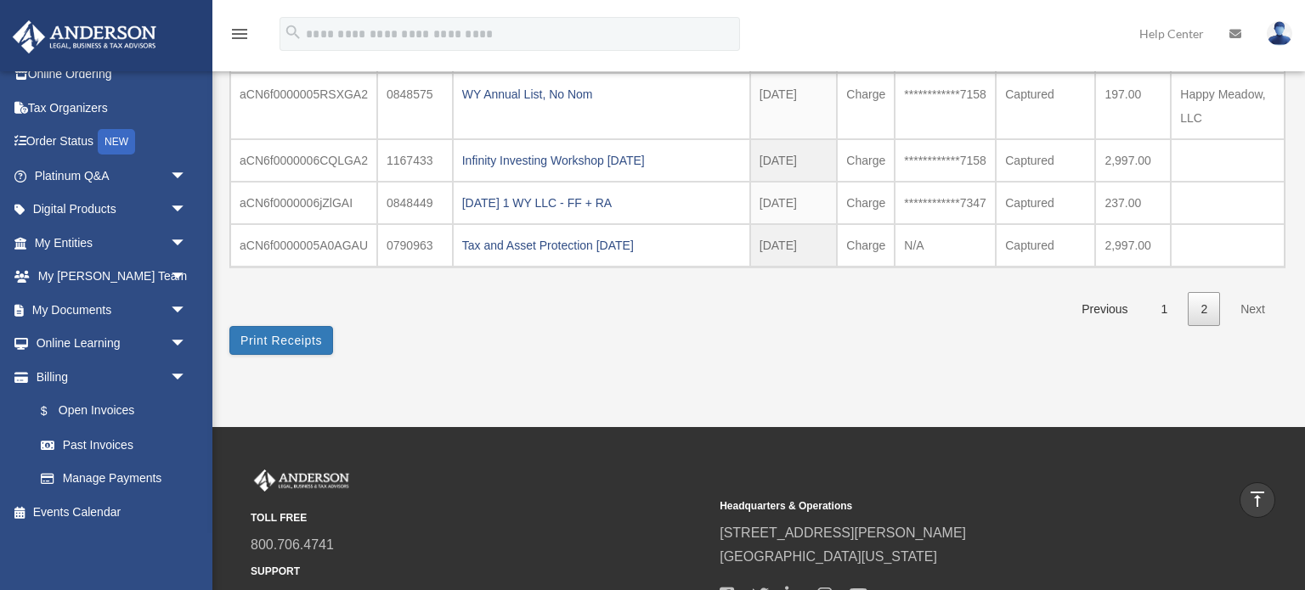 The image size is (1305, 590). Describe the element at coordinates (240, 34) in the screenshot. I see `i: menu` at that location.